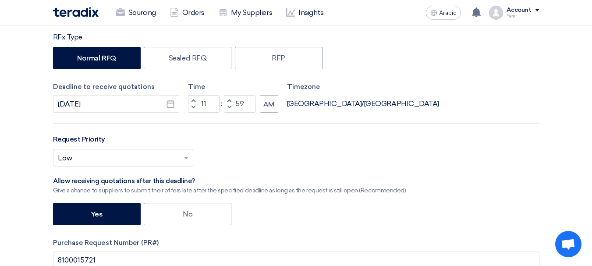  Describe the element at coordinates (311, 12) in the screenshot. I see `font: Insights` at that location.